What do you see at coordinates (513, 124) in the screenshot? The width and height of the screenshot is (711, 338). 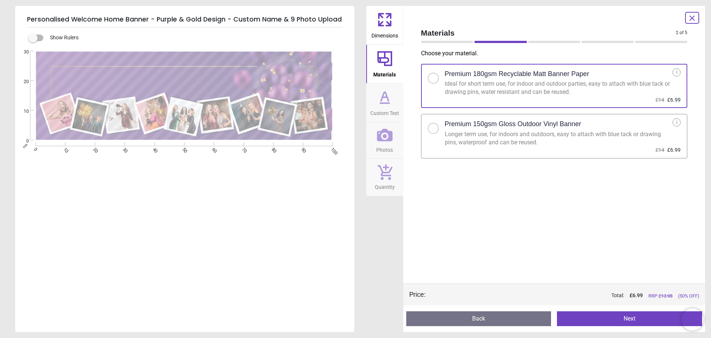 I see `h2: Premium 150gsm Gloss Outdoor Vinyl Banner` at bounding box center [513, 124].